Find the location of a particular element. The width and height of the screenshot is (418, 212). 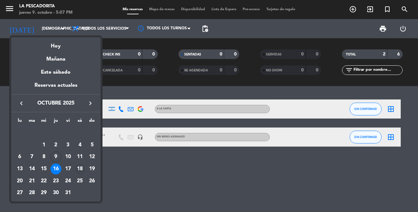

button: keyboard_arrow_right is located at coordinates (90, 103).